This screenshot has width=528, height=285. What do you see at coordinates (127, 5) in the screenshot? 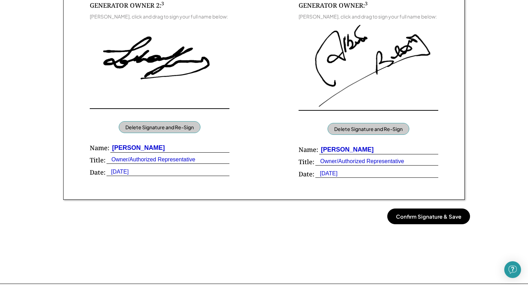
I see `div: GENERATOR OWNER 2:` at bounding box center [127, 5].